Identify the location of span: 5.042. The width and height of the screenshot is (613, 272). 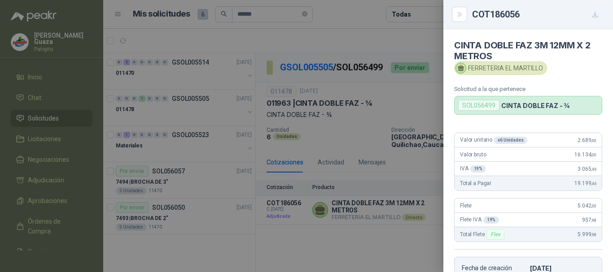
(587, 206).